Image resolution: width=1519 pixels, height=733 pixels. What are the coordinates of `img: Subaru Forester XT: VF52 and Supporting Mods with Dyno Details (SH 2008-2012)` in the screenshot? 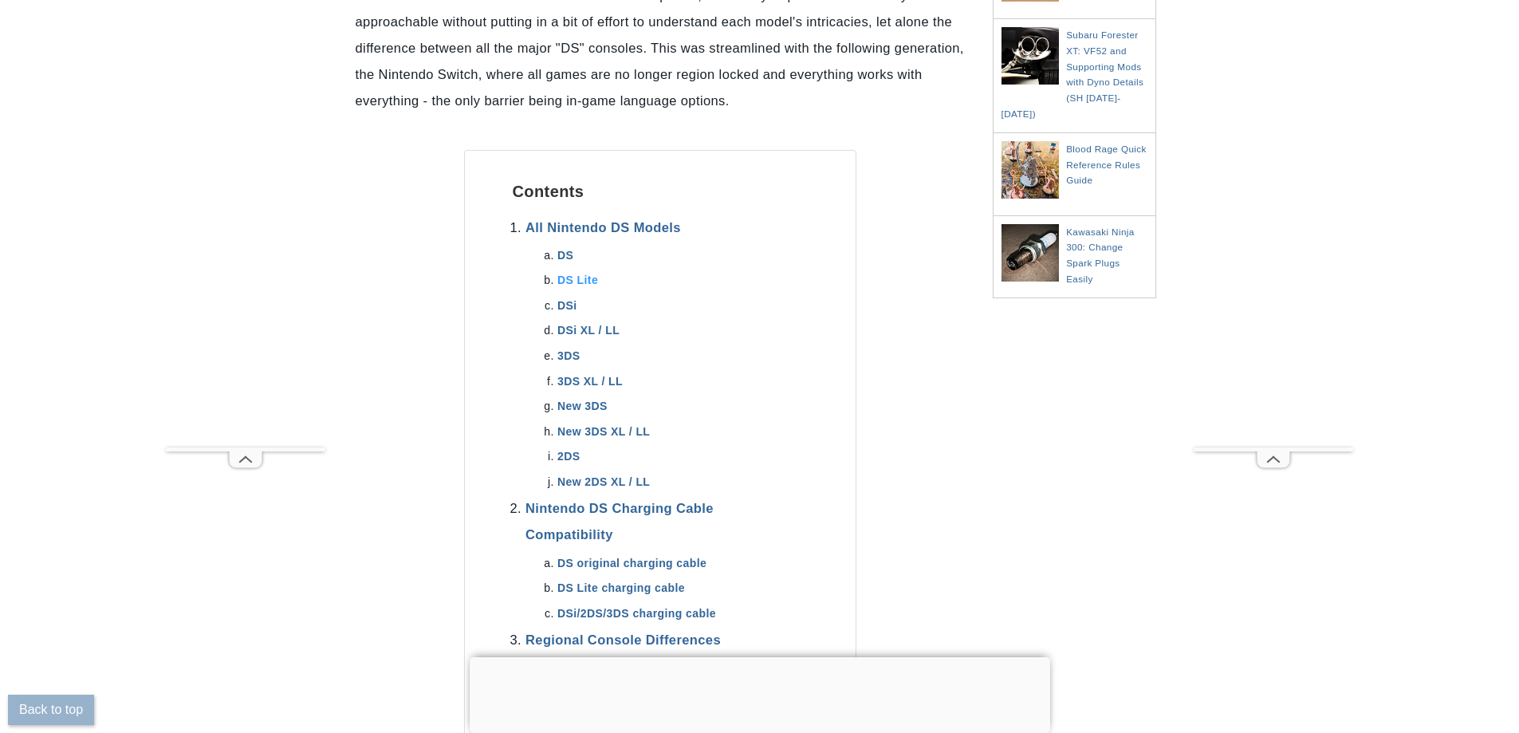 It's located at (1032, 56).